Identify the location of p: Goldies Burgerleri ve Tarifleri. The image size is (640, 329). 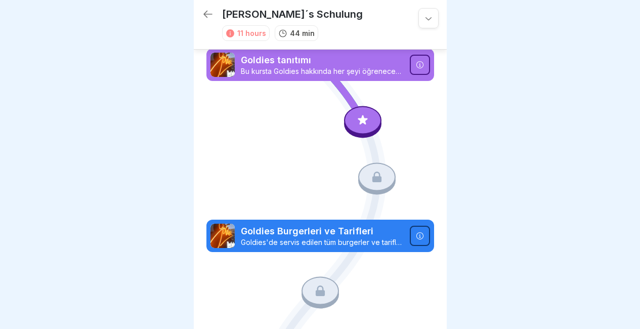
(322, 231).